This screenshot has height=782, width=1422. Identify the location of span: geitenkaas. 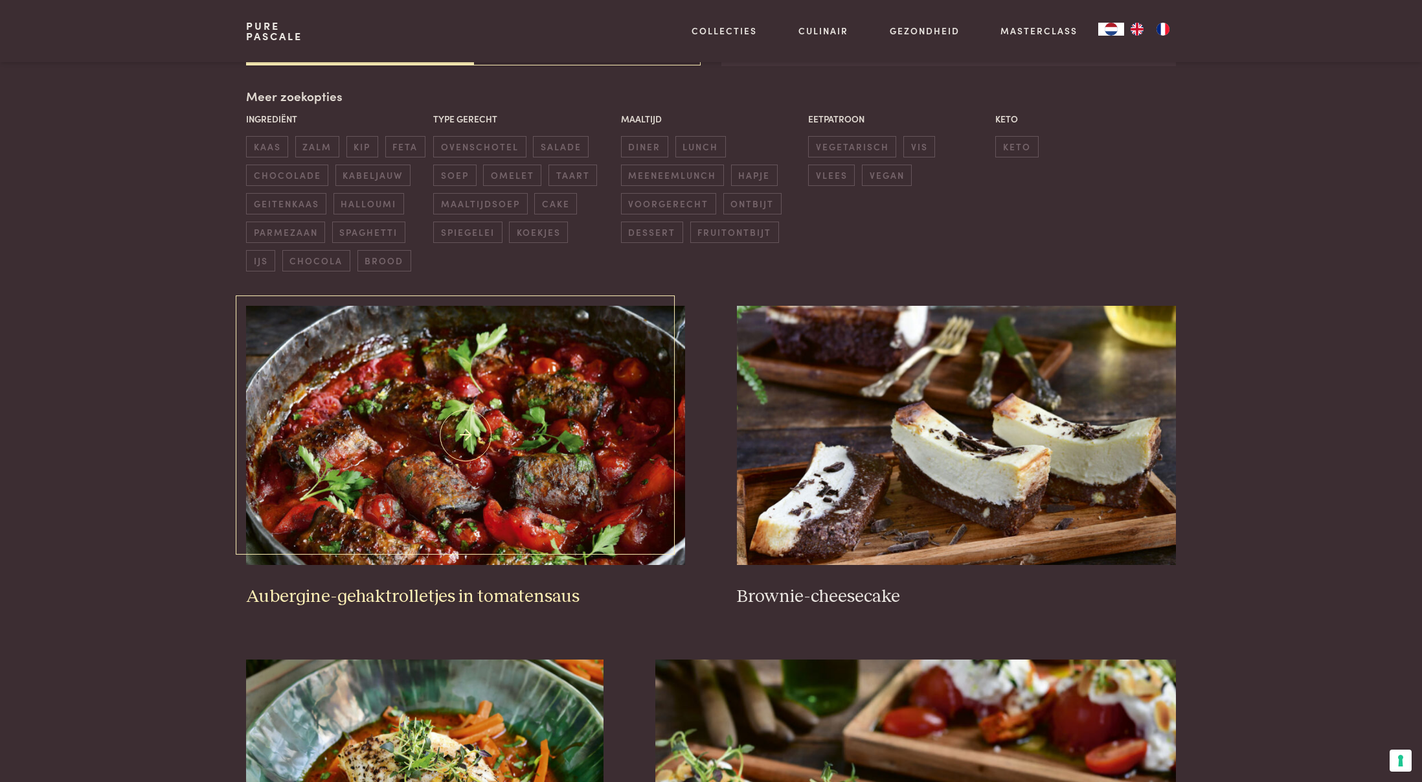
(286, 203).